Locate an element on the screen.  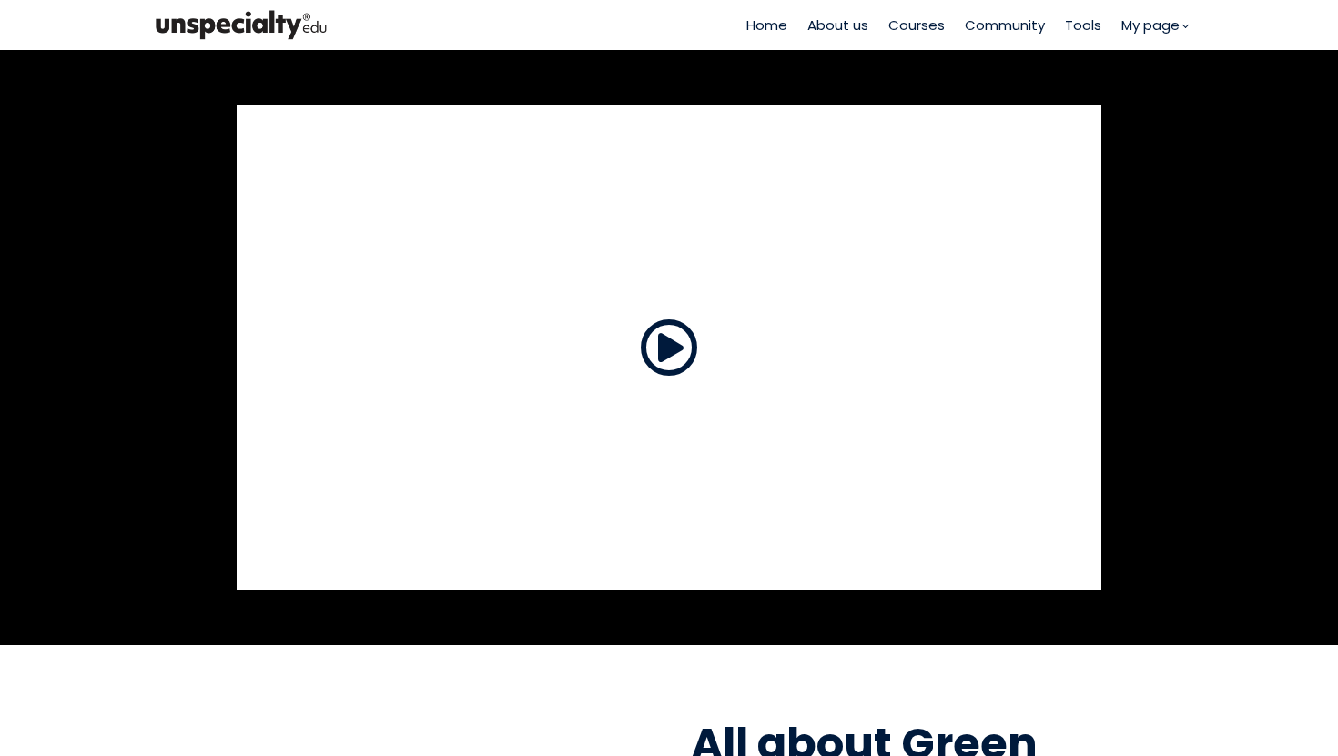
a: Community is located at coordinates (1005, 25).